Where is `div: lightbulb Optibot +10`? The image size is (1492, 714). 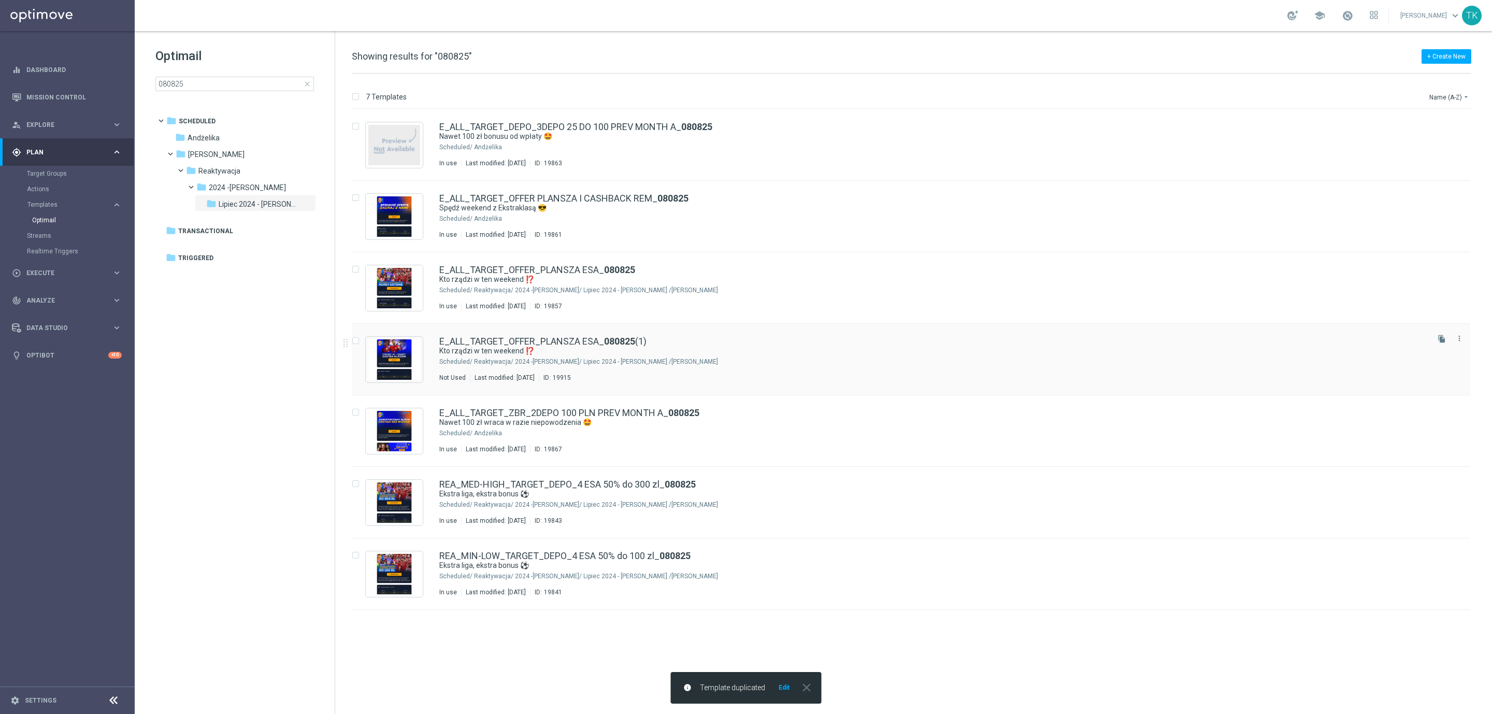
div: lightbulb Optibot +10 is located at coordinates (67, 355).